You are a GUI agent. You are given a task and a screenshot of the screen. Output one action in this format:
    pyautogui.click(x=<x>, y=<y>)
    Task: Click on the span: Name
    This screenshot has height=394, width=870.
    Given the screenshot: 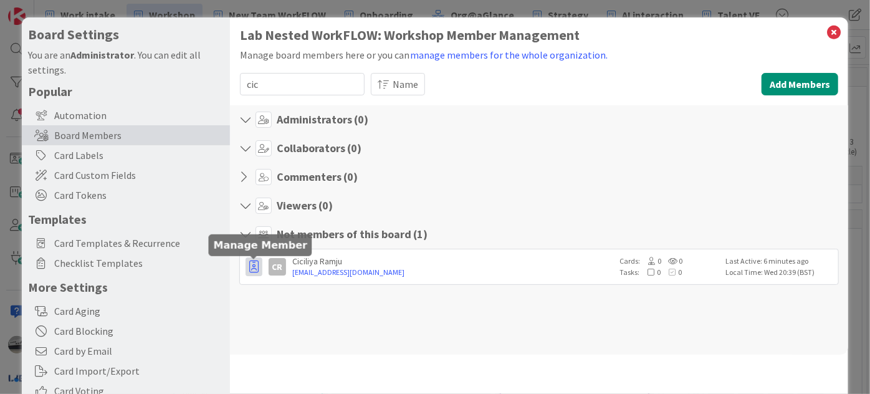 What is the action you would take?
    pyautogui.click(x=405, y=84)
    